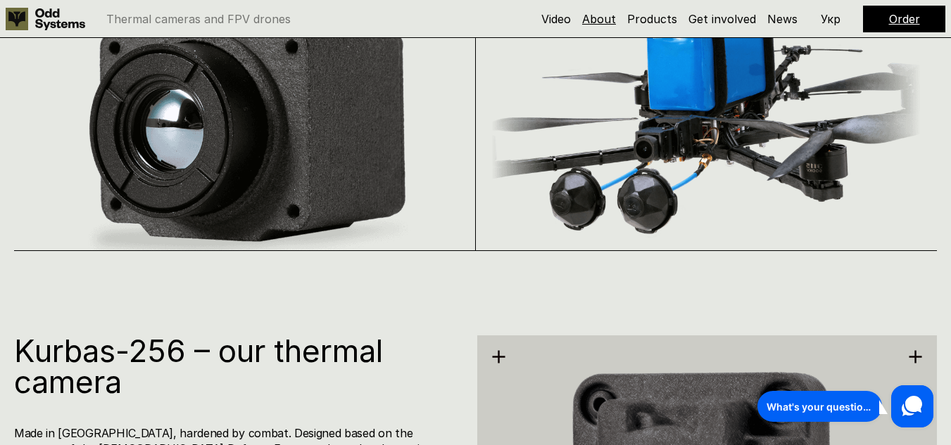 The image size is (951, 445). I want to click on a: Products, so click(652, 19).